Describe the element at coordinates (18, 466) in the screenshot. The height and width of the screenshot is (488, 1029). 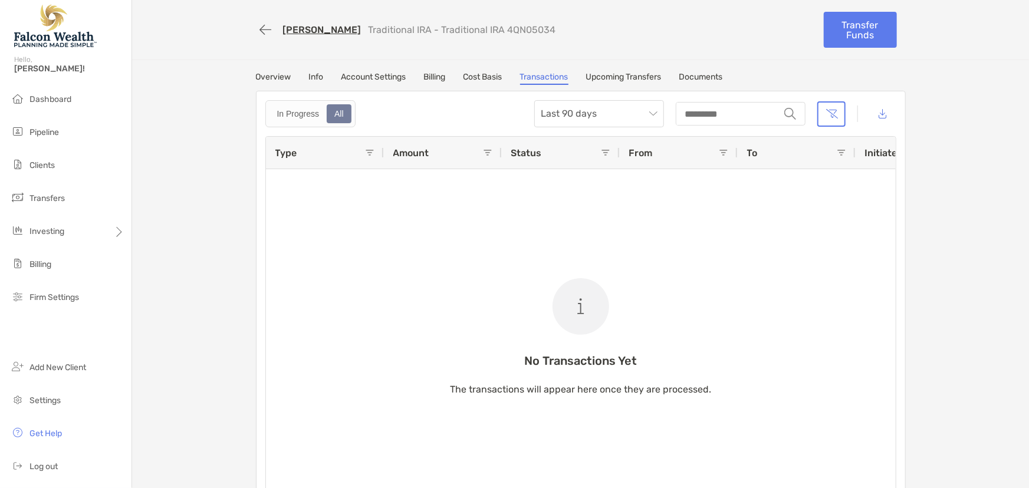
I see `img: logout icon` at that location.